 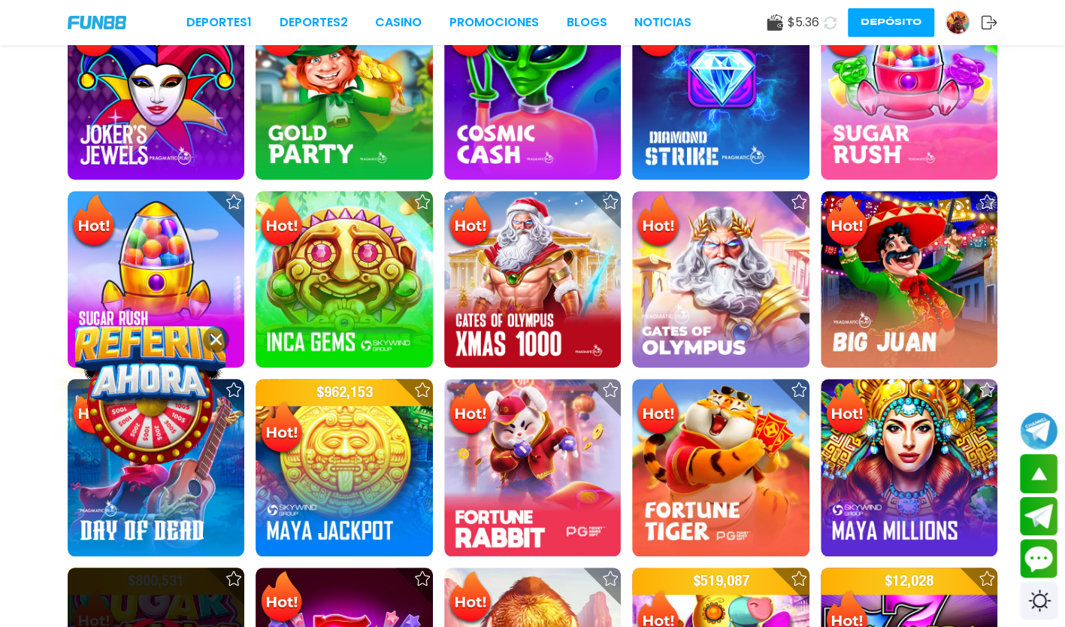 I want to click on img: Avatar, so click(x=958, y=23).